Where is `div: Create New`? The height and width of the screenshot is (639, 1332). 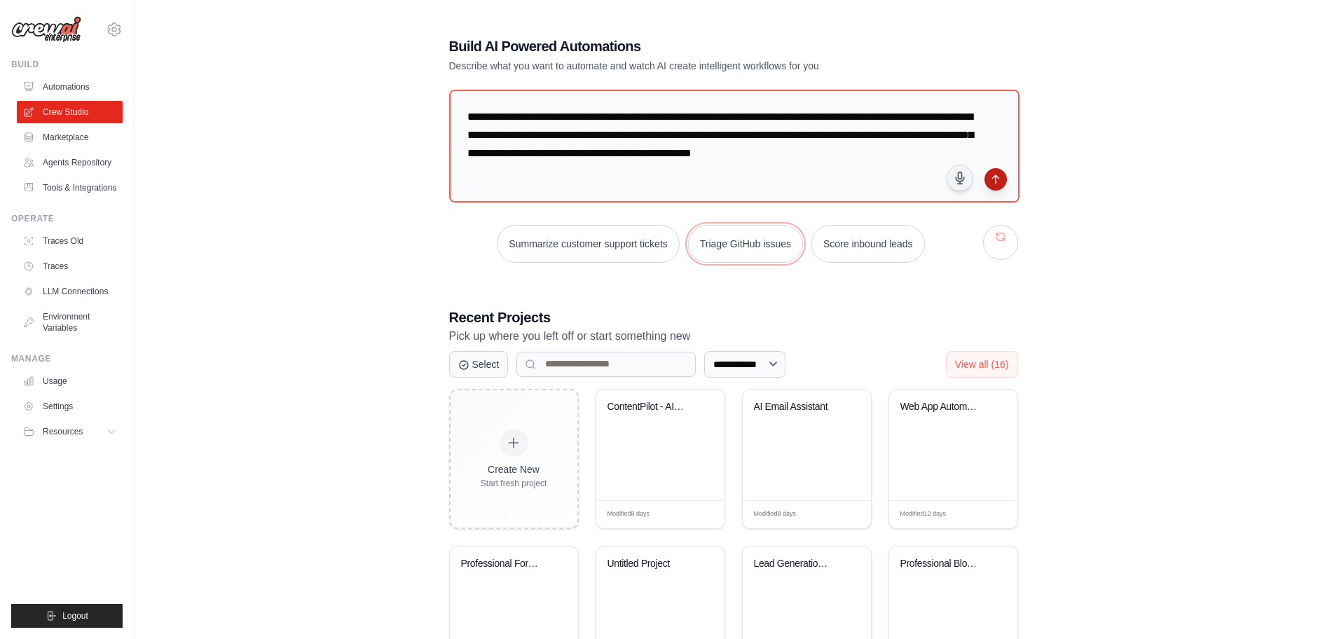
div: Create New is located at coordinates (514, 470).